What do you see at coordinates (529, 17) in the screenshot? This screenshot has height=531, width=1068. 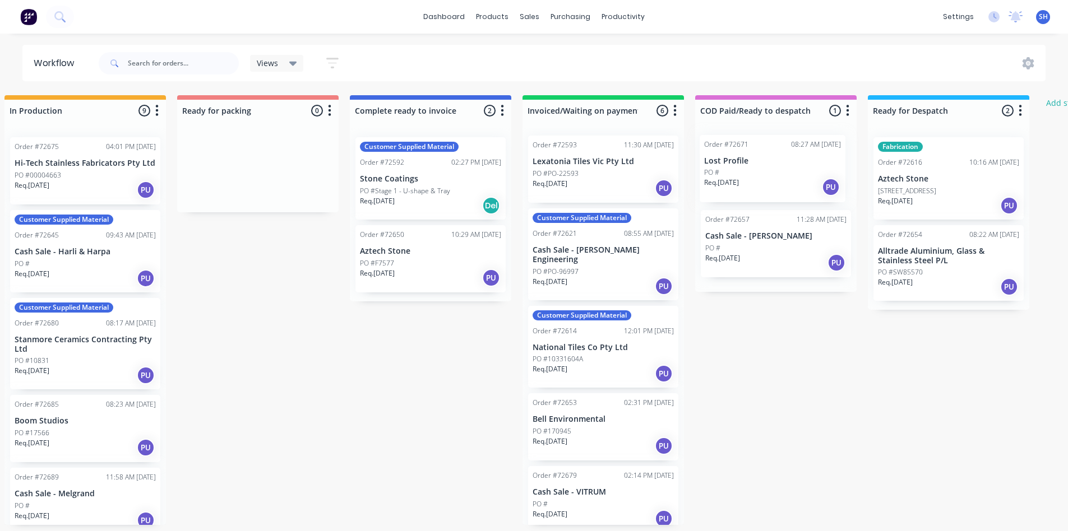 I see `div: sales` at bounding box center [529, 17].